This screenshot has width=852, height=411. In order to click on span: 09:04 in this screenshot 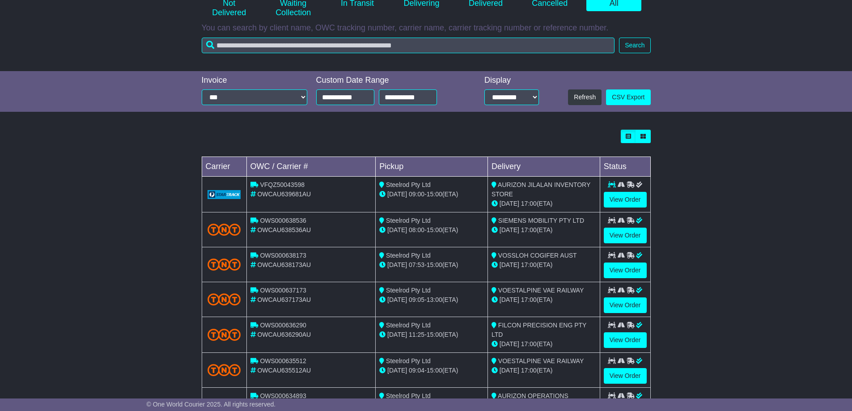, I will do `click(416, 370)`.